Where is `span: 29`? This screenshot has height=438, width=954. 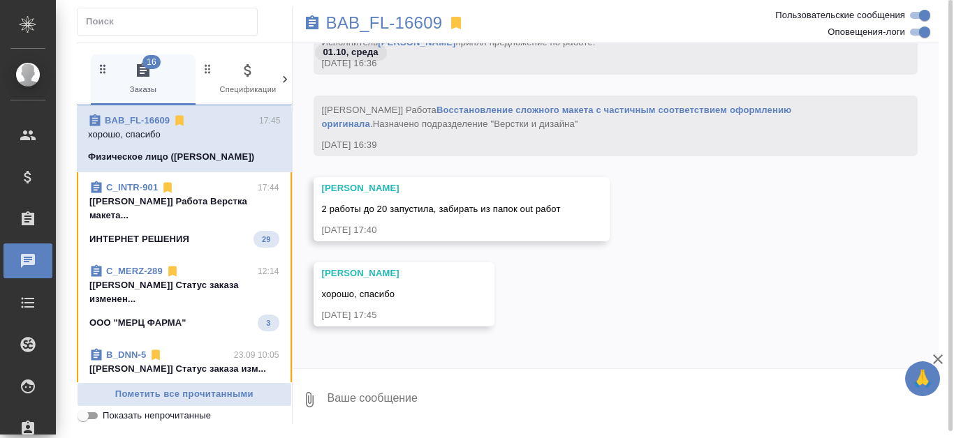 span: 29 is located at coordinates (266, 239).